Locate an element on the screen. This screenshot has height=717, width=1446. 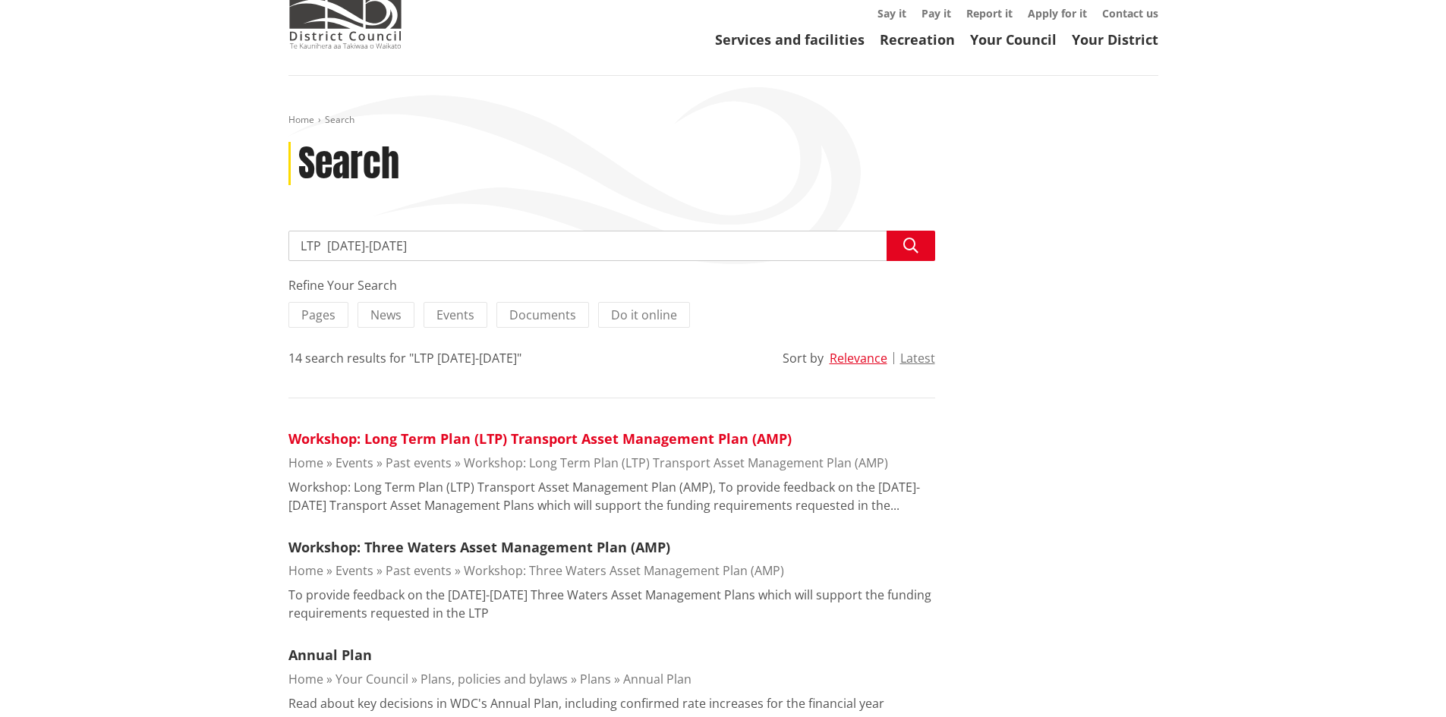
span: Search is located at coordinates (339, 119).